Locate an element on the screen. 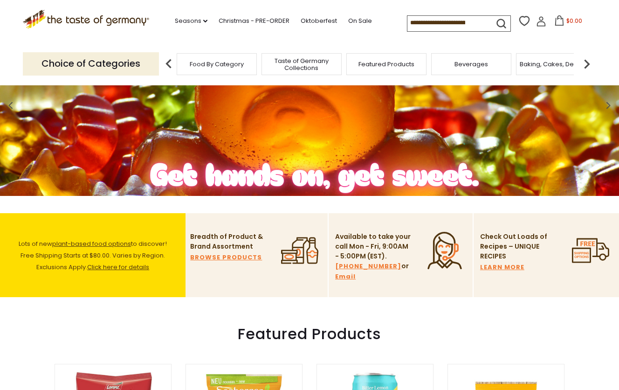 The height and width of the screenshot is (390, 619). a: Christmas - PRE-ORDER is located at coordinates (254, 21).